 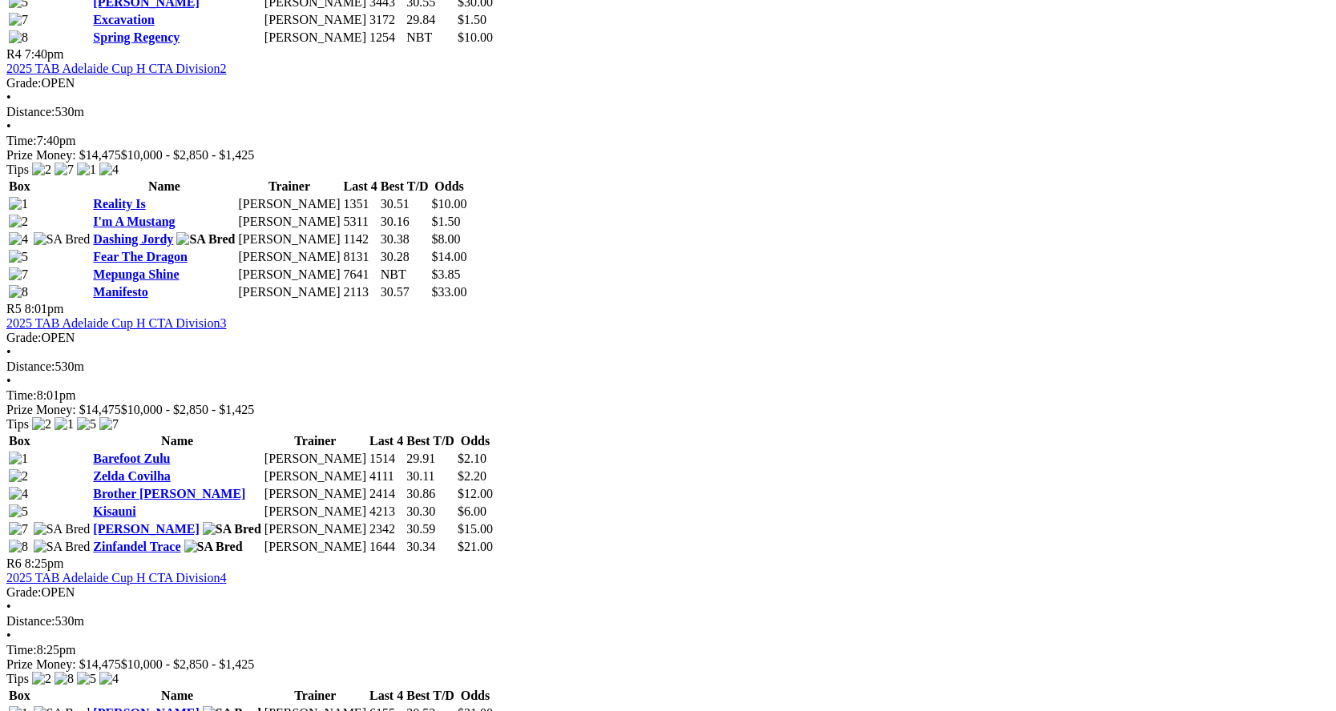 What do you see at coordinates (430, 477) in the screenshot?
I see `td: 30.11` at bounding box center [430, 477].